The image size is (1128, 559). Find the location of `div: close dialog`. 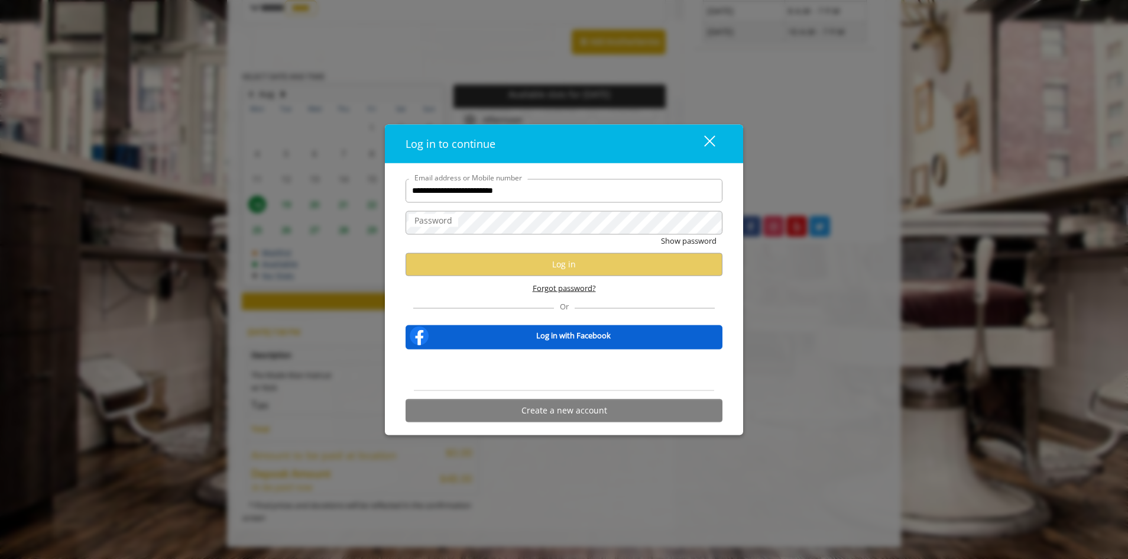

div: close dialog is located at coordinates (702, 144).